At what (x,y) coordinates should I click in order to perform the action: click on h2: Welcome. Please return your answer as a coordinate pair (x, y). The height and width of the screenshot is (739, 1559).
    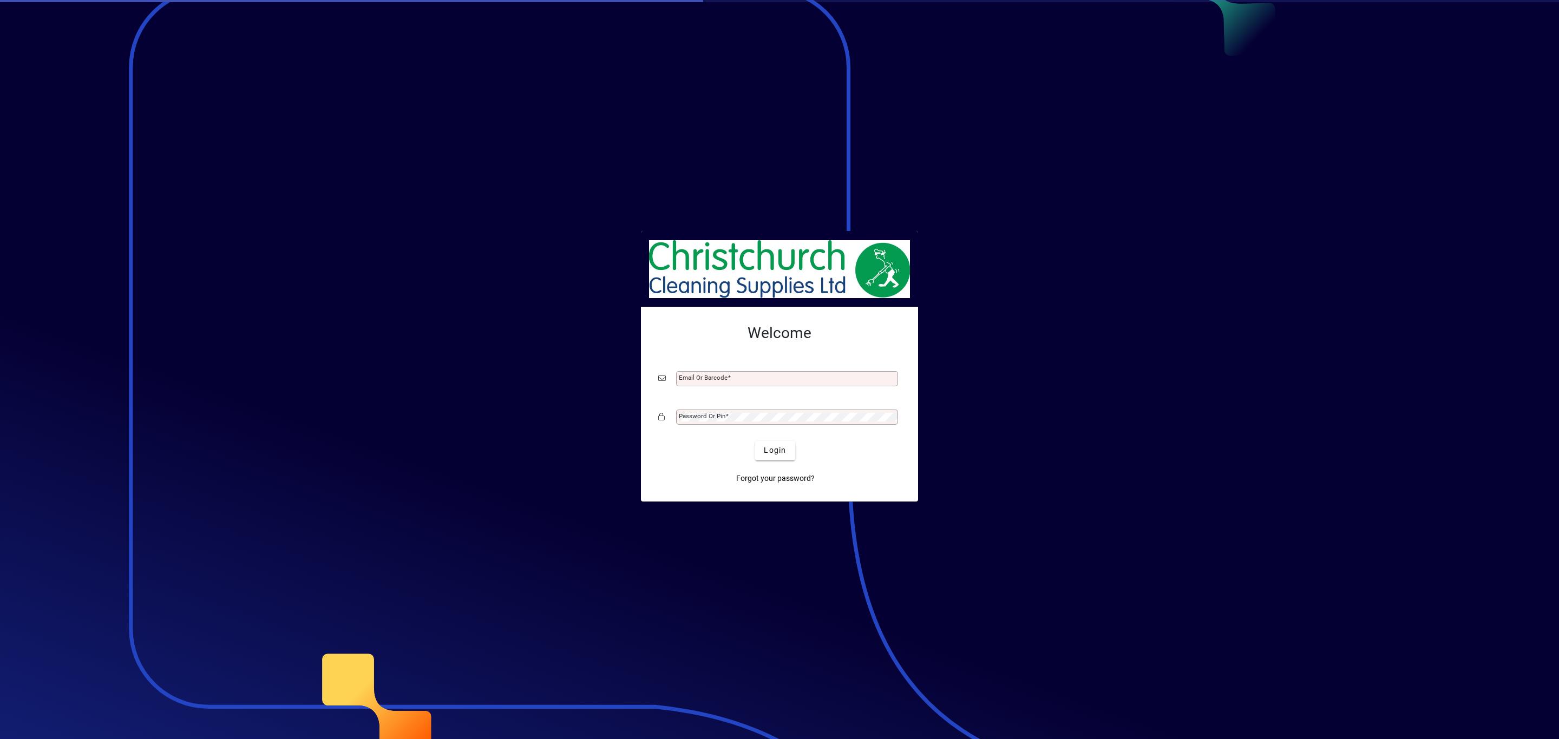
    Looking at the image, I should click on (779, 333).